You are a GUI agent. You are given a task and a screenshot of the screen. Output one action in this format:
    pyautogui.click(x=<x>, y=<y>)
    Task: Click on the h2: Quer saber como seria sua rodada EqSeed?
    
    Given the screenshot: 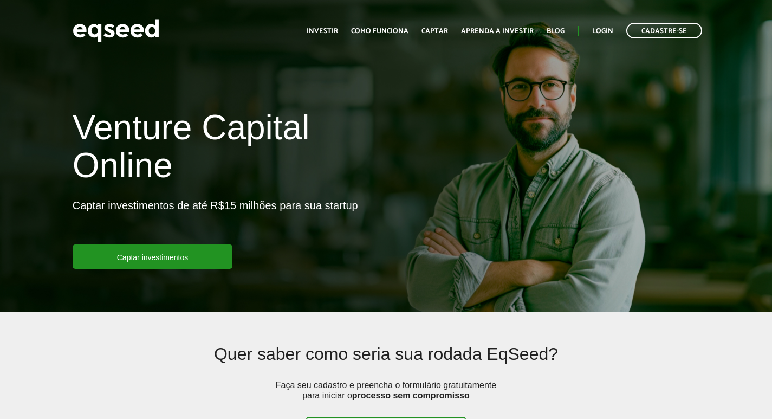 What is the action you would take?
    pyautogui.click(x=386, y=362)
    